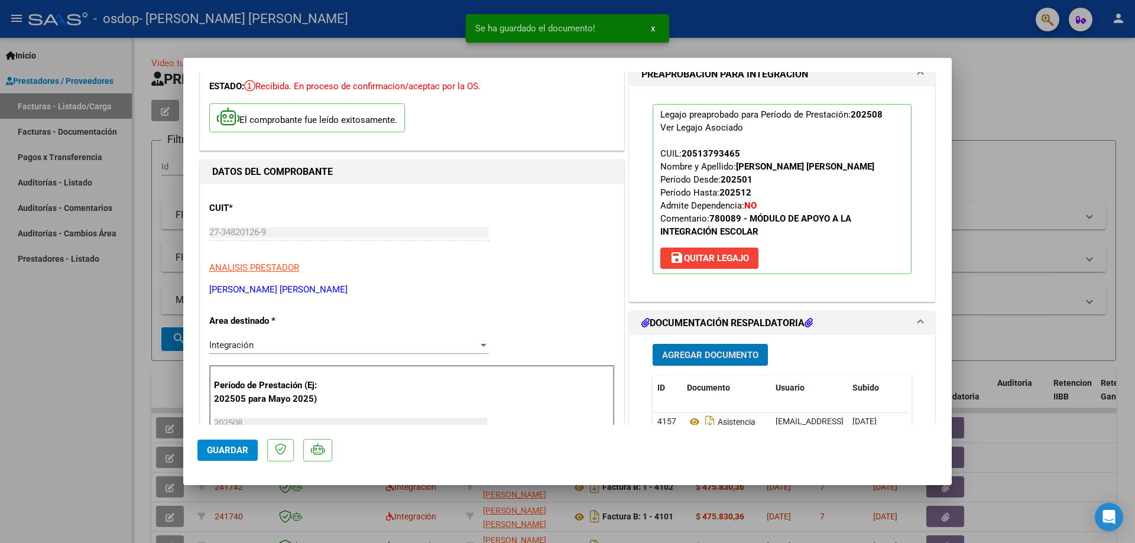  Describe the element at coordinates (226, 86) in the screenshot. I see `span: ESTADO:` at that location.